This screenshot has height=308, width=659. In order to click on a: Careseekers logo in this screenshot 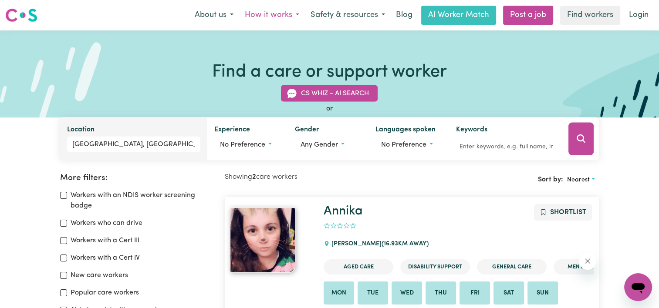, I will do `click(21, 15)`.